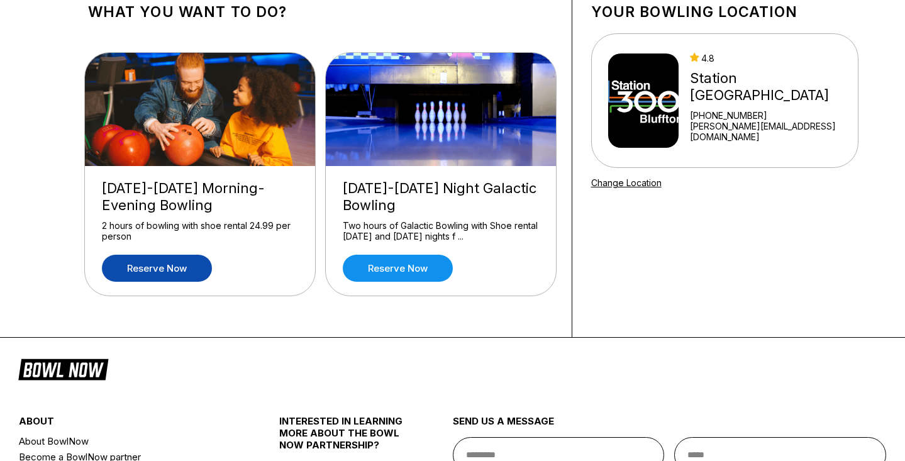 The image size is (905, 461). Describe the element at coordinates (320, 12) in the screenshot. I see `h1: What you want to do?` at that location.